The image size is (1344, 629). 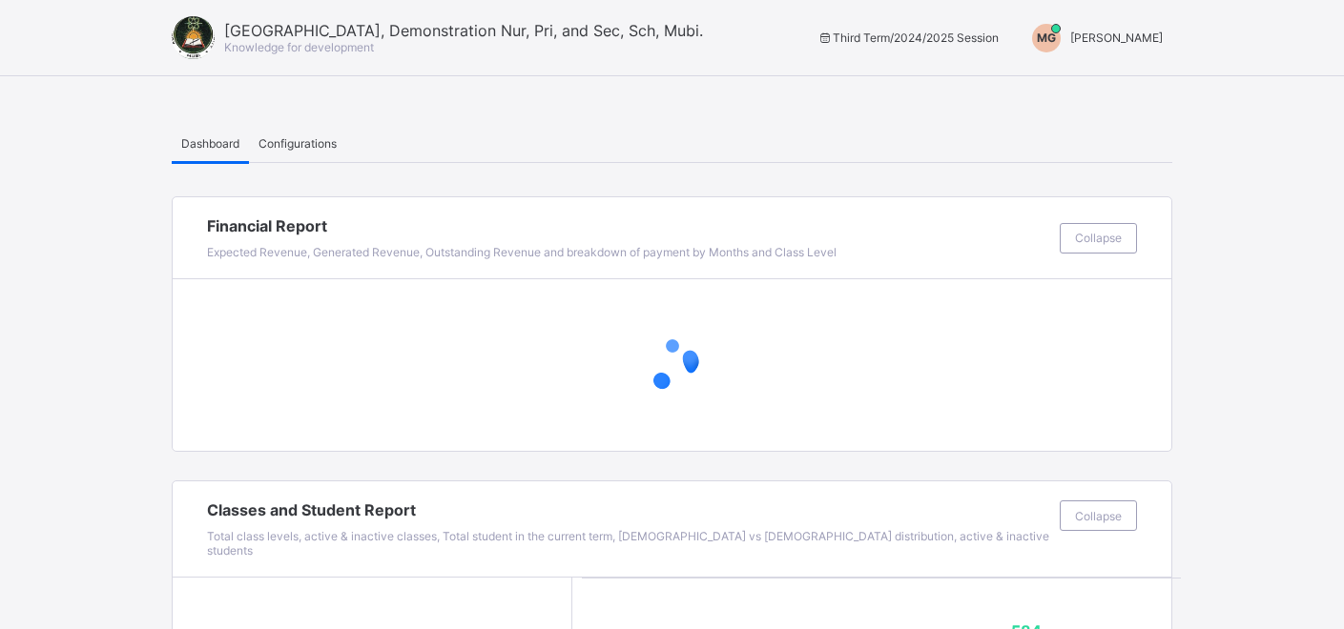 What do you see at coordinates (297, 143) in the screenshot?
I see `span: Configurations` at bounding box center [297, 143].